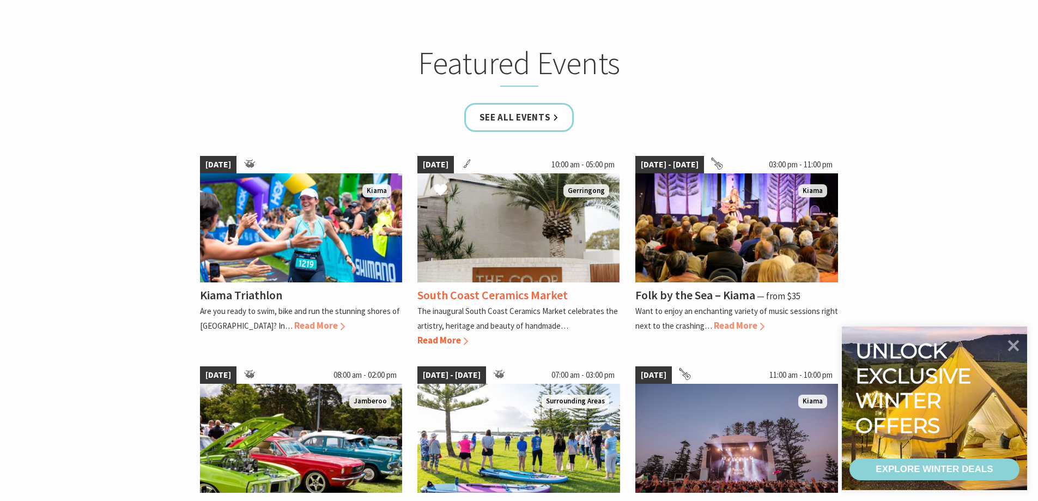  I want to click on p: Want to enjoy an enchanting variety of music sessions right next to the crashing…, so click(737, 318).